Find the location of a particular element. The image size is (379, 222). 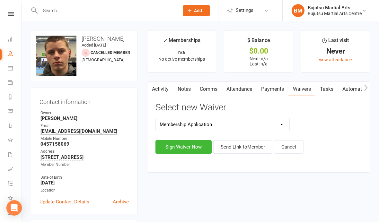

a: Assessments is located at coordinates (15, 170).